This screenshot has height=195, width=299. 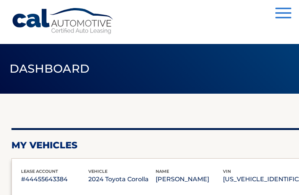 What do you see at coordinates (162, 171) in the screenshot?
I see `span: name` at bounding box center [162, 171].